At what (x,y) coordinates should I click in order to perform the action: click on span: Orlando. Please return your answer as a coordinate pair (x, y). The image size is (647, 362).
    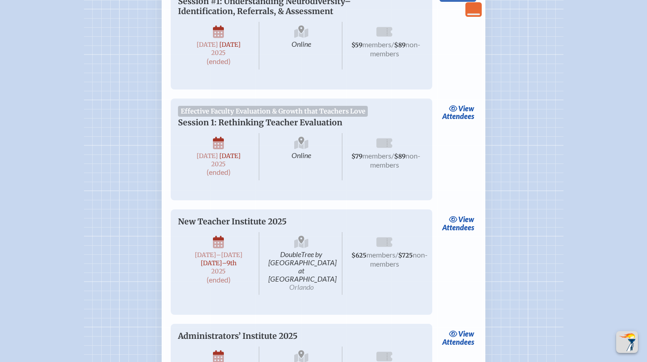
    Looking at the image, I should click on (301, 286).